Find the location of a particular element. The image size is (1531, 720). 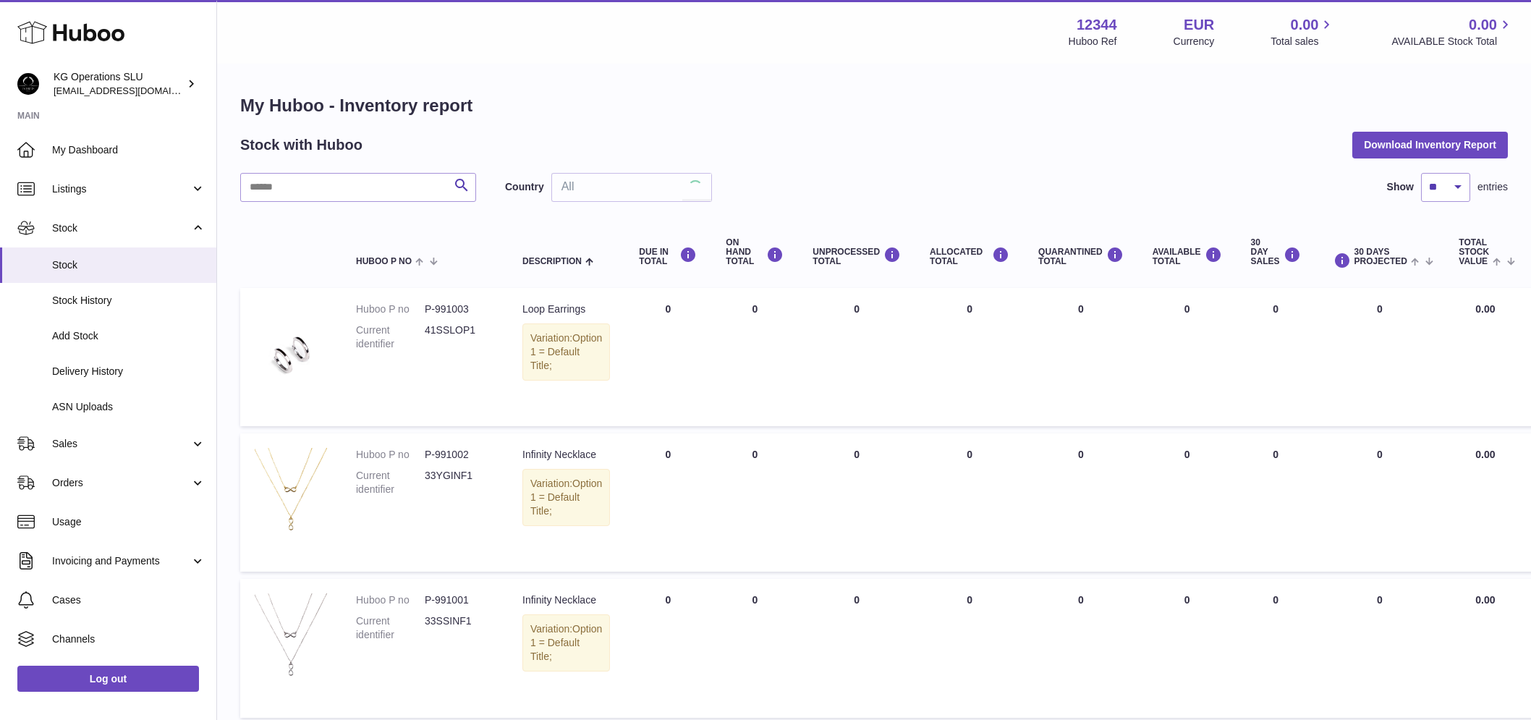

div: DUE IN TOTAL is located at coordinates (668, 256).